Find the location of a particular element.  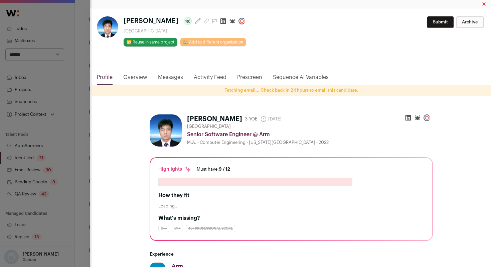

div: Senior Software Engineer @ Arm is located at coordinates (310, 134).